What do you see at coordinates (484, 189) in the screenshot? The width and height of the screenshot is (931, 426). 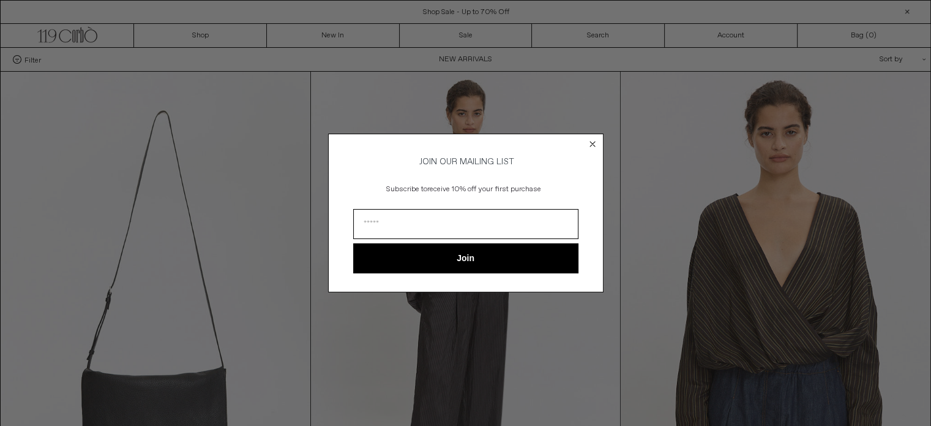 I see `span: receive 10% off your first purchase` at bounding box center [484, 189].